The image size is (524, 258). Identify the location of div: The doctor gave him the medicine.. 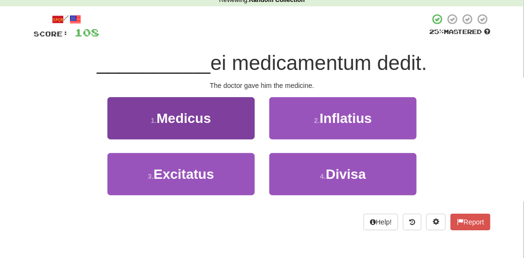
(262, 86).